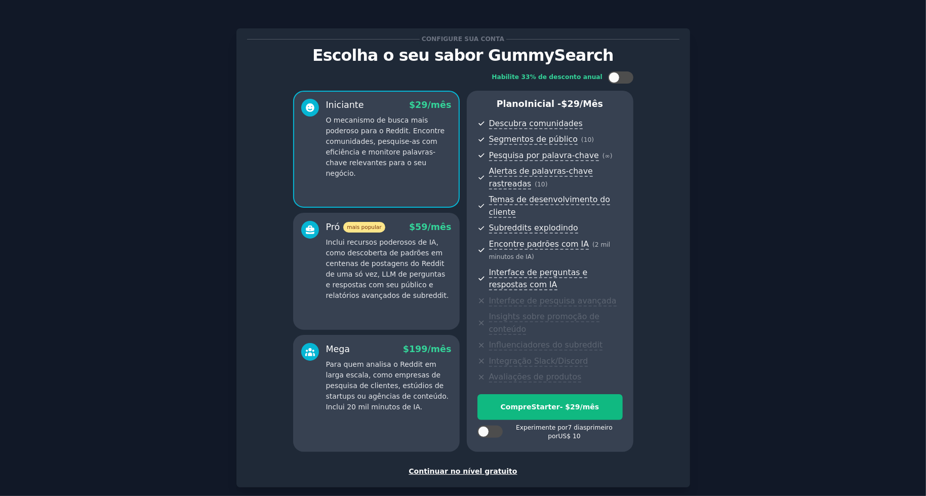  I want to click on font: Escolha o seu sabor GummySearch, so click(463, 55).